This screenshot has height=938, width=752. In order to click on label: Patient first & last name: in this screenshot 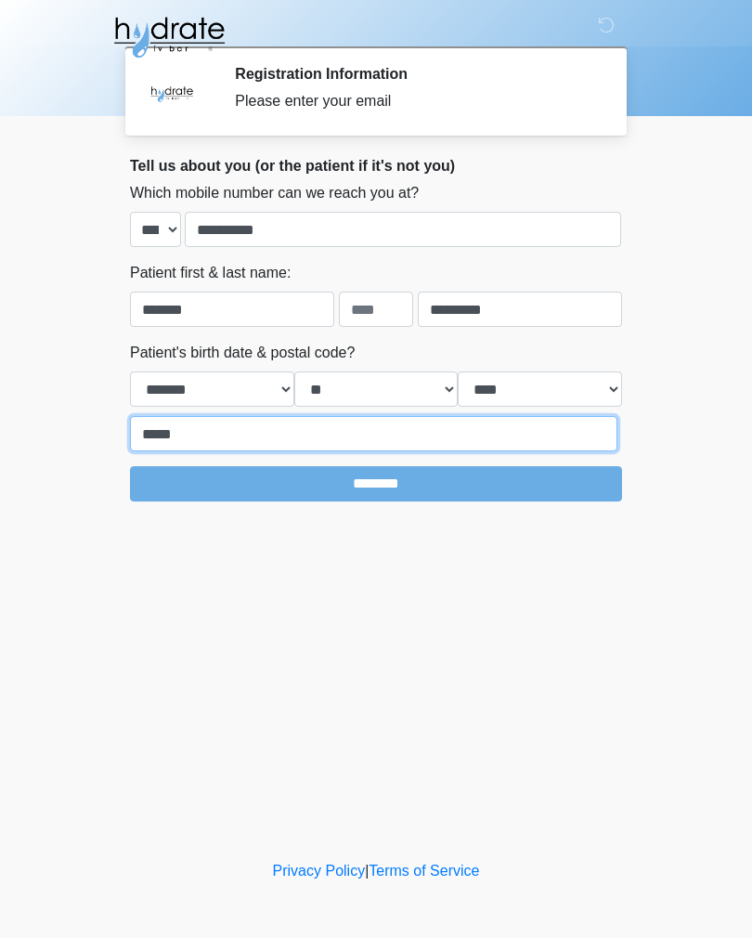, I will do `click(210, 273)`.